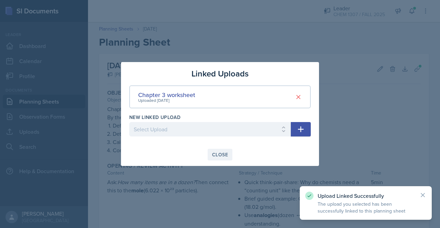 This screenshot has width=440, height=228. What do you see at coordinates (167, 95) in the screenshot?
I see `div: Chapter 3 worksheet` at bounding box center [167, 95].